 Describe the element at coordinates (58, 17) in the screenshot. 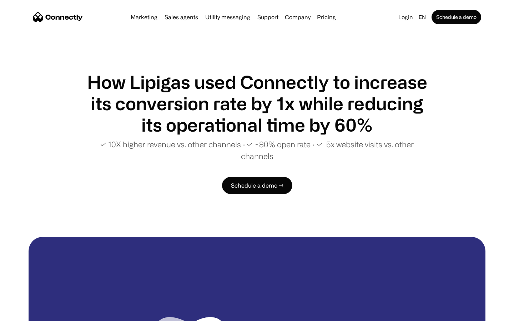

I see `a: home` at that location.